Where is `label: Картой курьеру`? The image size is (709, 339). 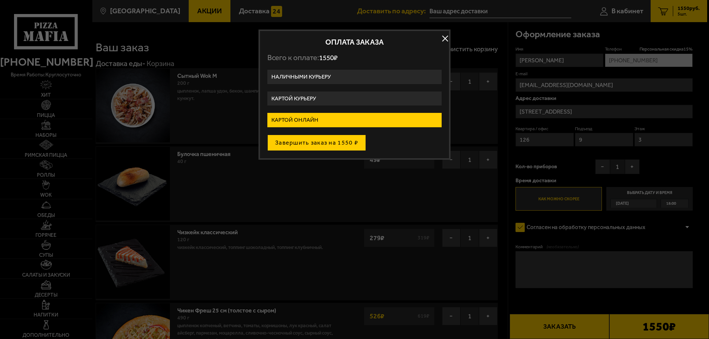
label: Картой курьеру is located at coordinates (354, 99).